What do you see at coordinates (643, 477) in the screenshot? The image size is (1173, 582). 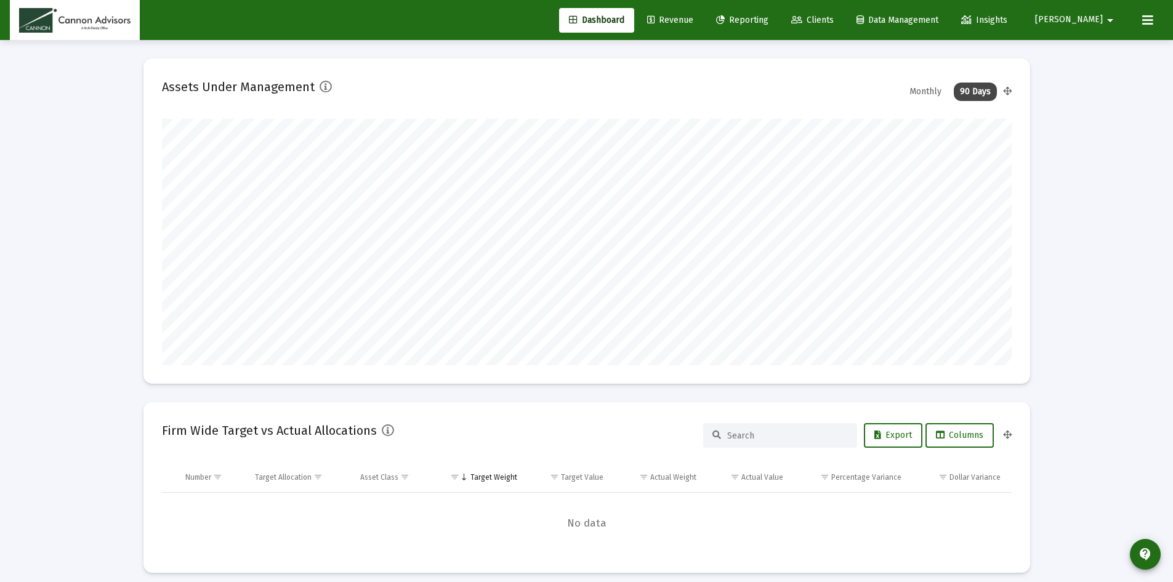 I see `span: Show filter options for column 'Actual Weight'` at bounding box center [643, 477].